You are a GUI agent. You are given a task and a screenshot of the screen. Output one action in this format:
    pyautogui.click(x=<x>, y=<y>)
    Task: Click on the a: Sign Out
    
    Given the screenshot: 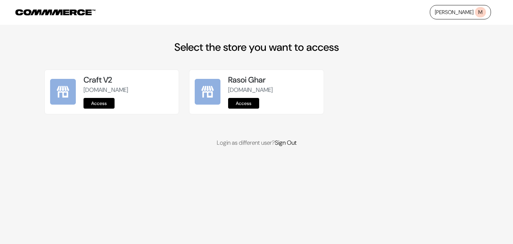 What is the action you would take?
    pyautogui.click(x=286, y=143)
    